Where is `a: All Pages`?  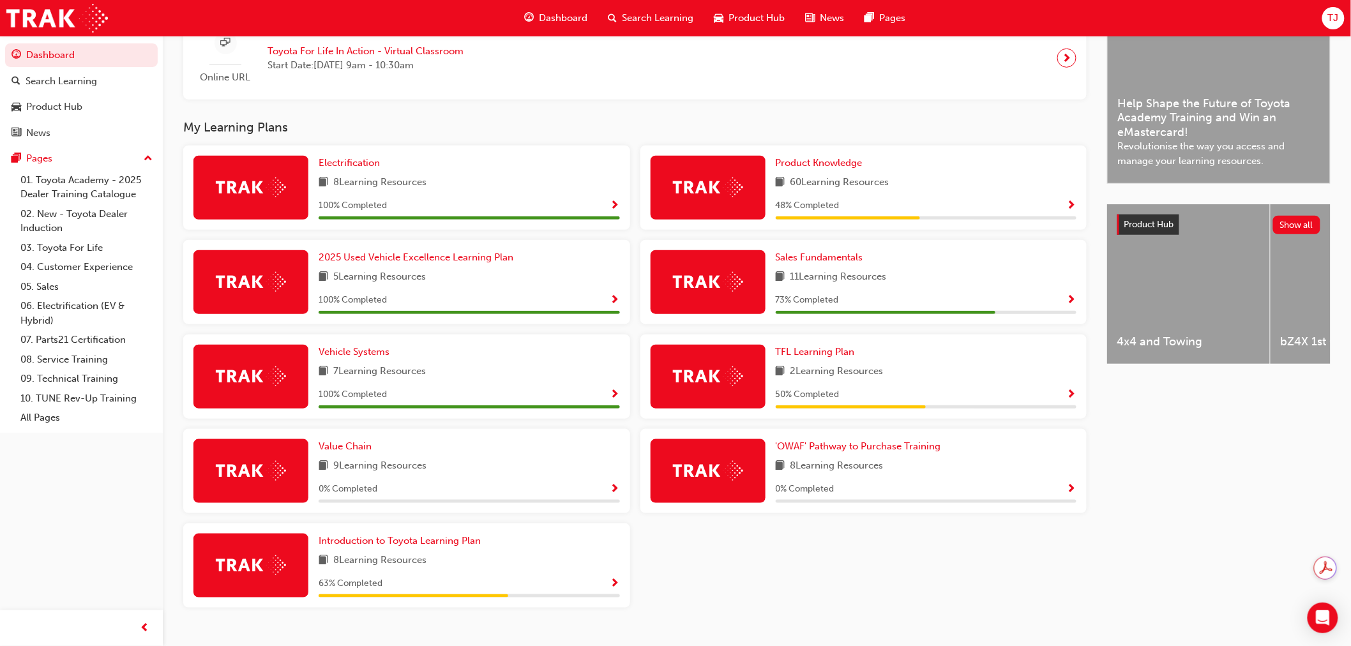 a: All Pages is located at coordinates (86, 418).